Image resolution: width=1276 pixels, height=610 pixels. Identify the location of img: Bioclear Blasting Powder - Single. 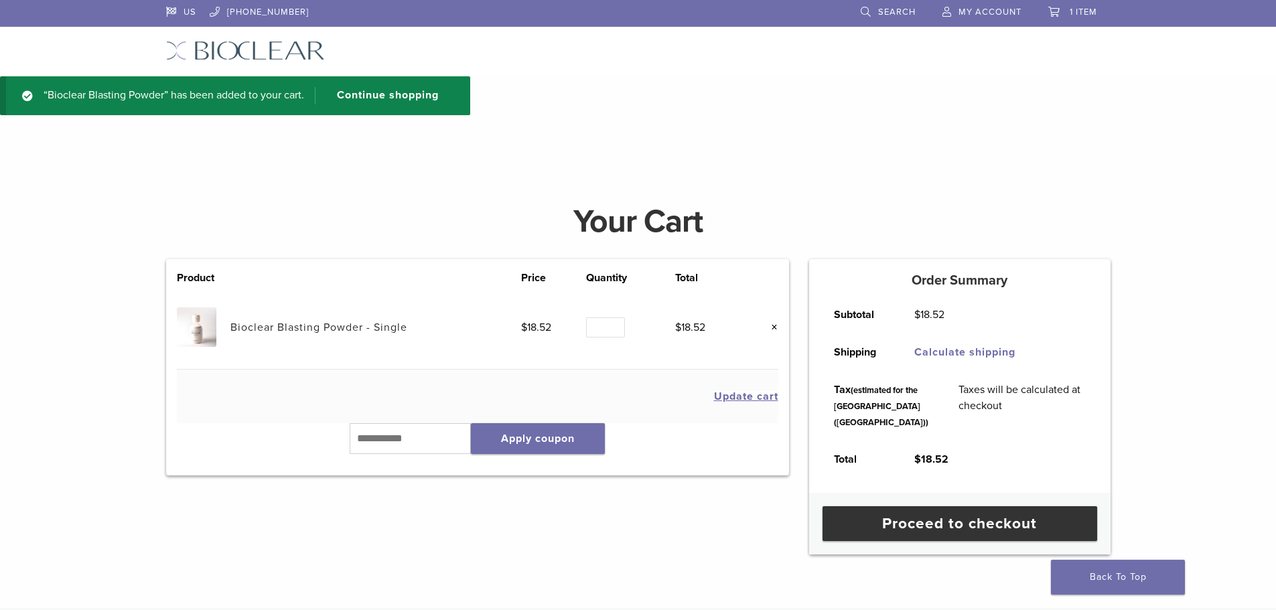
(196, 327).